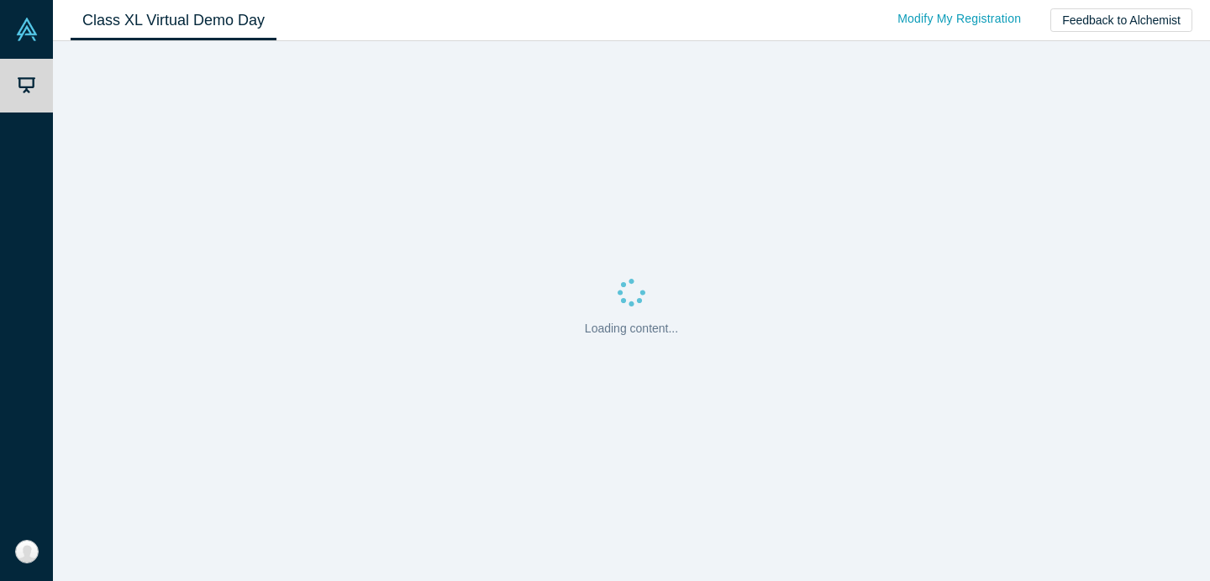 The height and width of the screenshot is (581, 1210). Describe the element at coordinates (173, 20) in the screenshot. I see `a: Class XL Virtual Demo Day` at that location.